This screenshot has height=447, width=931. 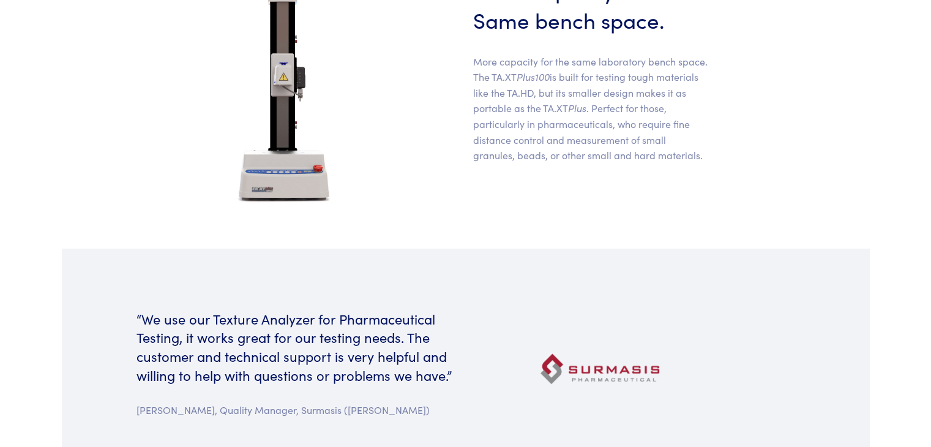 What do you see at coordinates (600, 368) in the screenshot?
I see `img: surmasis.png` at bounding box center [600, 368].